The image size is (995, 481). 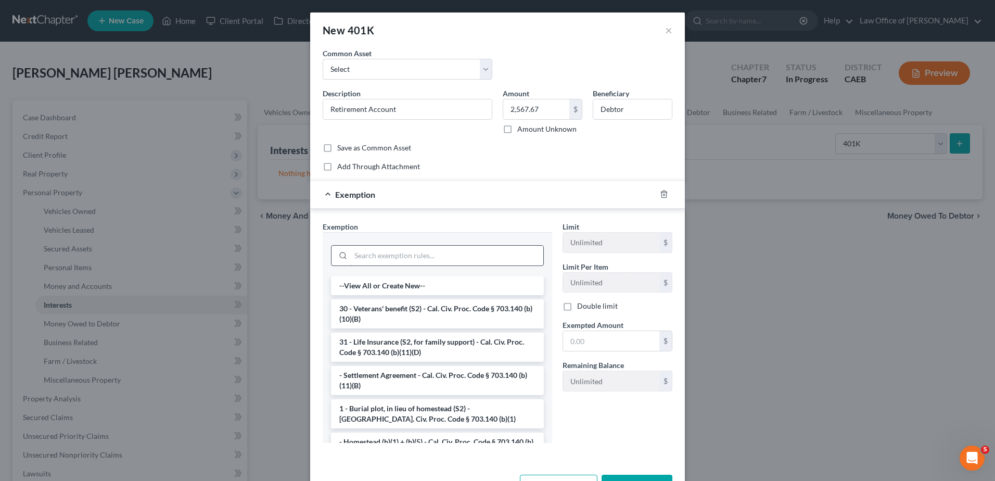 What do you see at coordinates (378, 167) in the screenshot?
I see `label: Add Through Attachment` at bounding box center [378, 167].